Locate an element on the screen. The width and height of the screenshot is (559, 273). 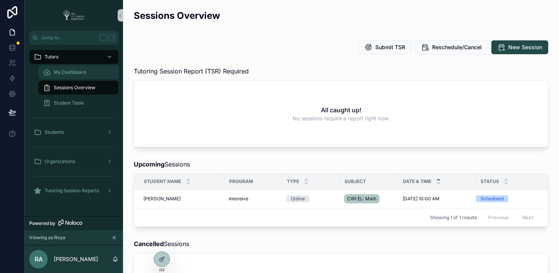
img: App logo is located at coordinates (74, 15).